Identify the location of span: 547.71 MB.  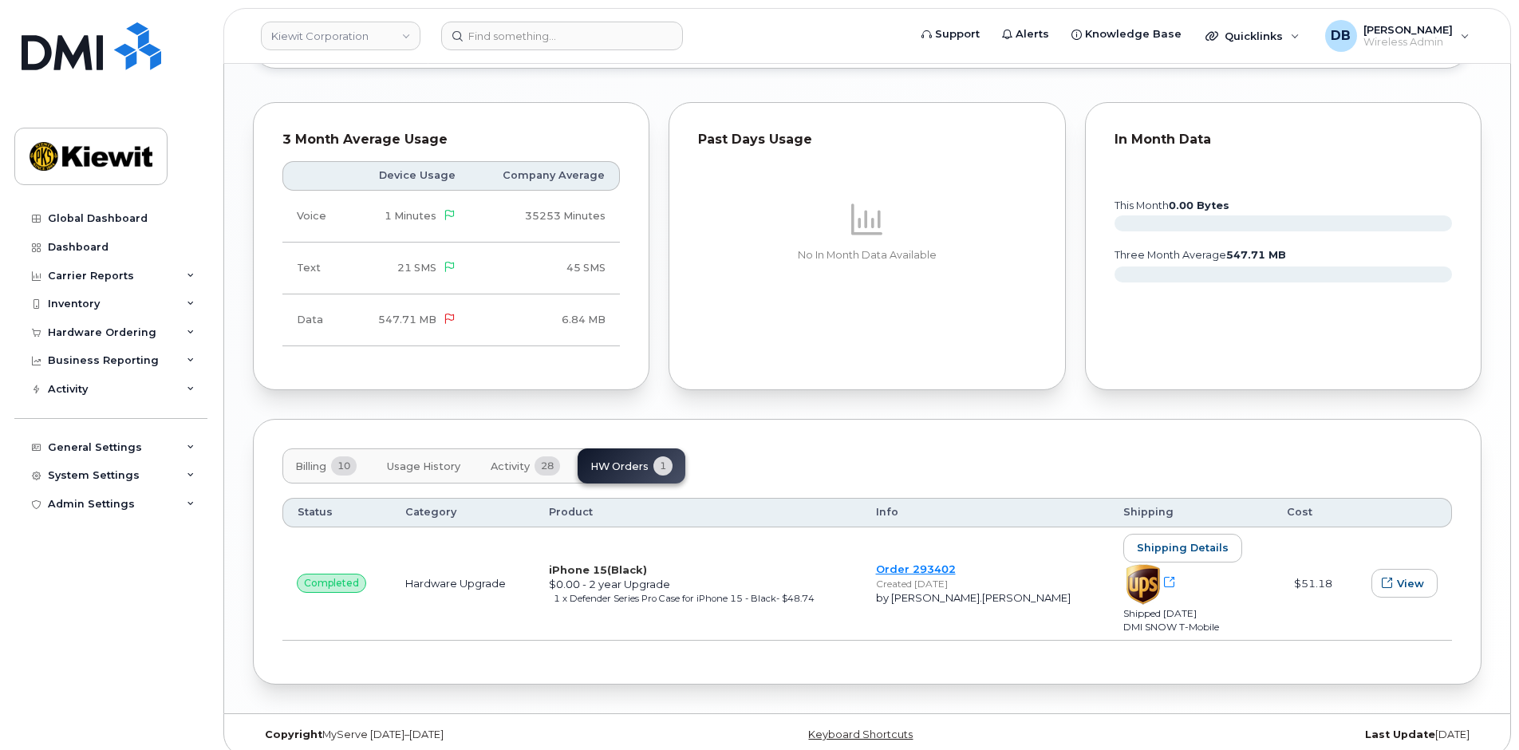
(407, 319).